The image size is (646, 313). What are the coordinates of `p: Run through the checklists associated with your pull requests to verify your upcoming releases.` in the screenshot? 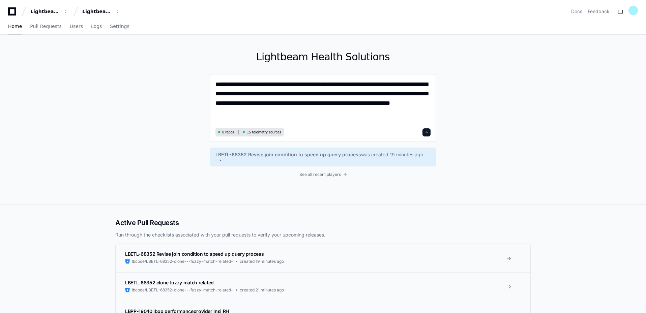 It's located at (323, 235).